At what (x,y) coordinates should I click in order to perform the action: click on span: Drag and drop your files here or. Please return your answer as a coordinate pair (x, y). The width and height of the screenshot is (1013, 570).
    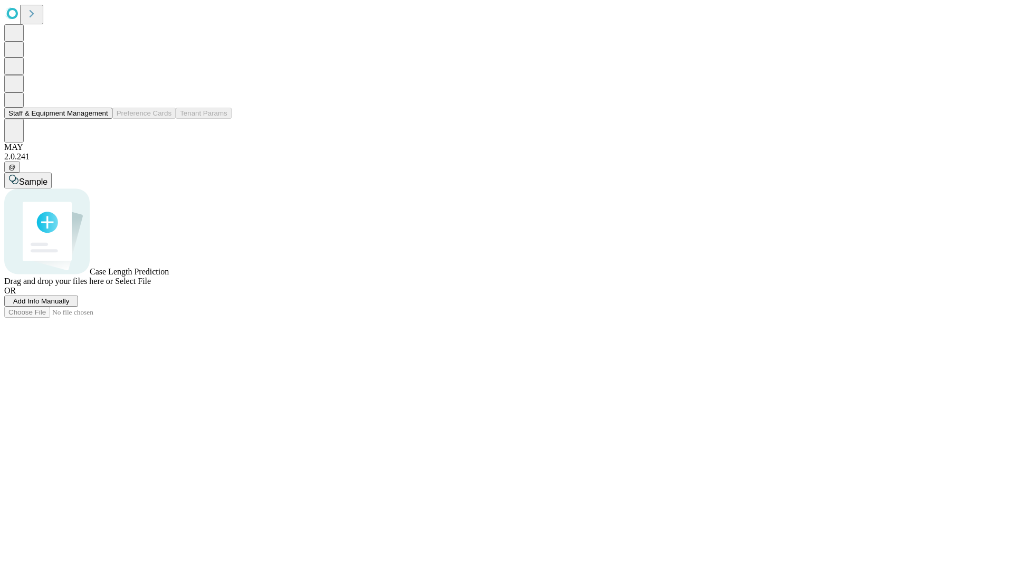
    Looking at the image, I should click on (59, 281).